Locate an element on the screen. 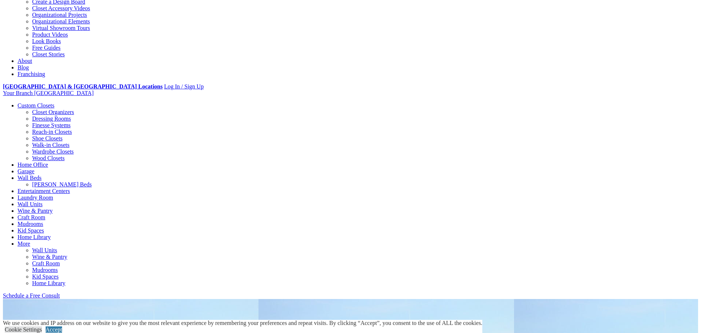 Image resolution: width=701 pixels, height=333 pixels. a: Free Guides is located at coordinates (46, 47).